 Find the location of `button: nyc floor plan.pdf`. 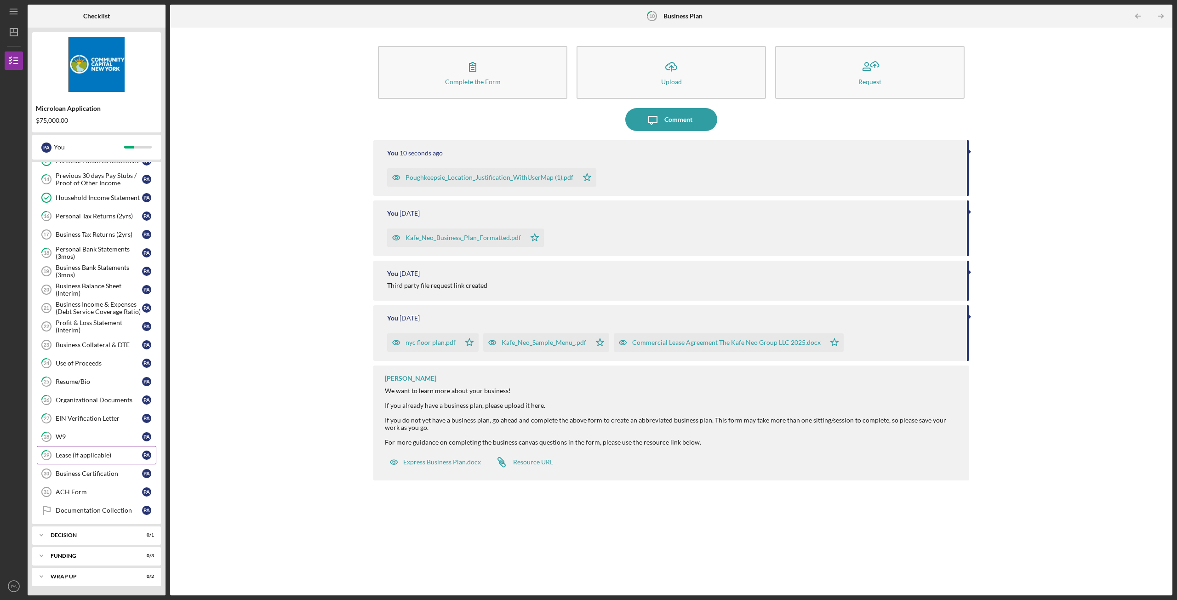

button: nyc floor plan.pdf is located at coordinates (433, 342).